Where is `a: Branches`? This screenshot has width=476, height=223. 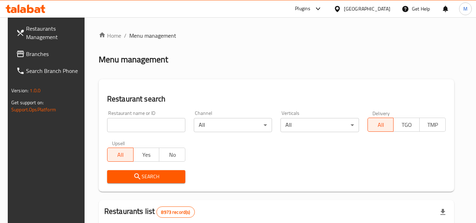 a: Branches is located at coordinates (49, 54).